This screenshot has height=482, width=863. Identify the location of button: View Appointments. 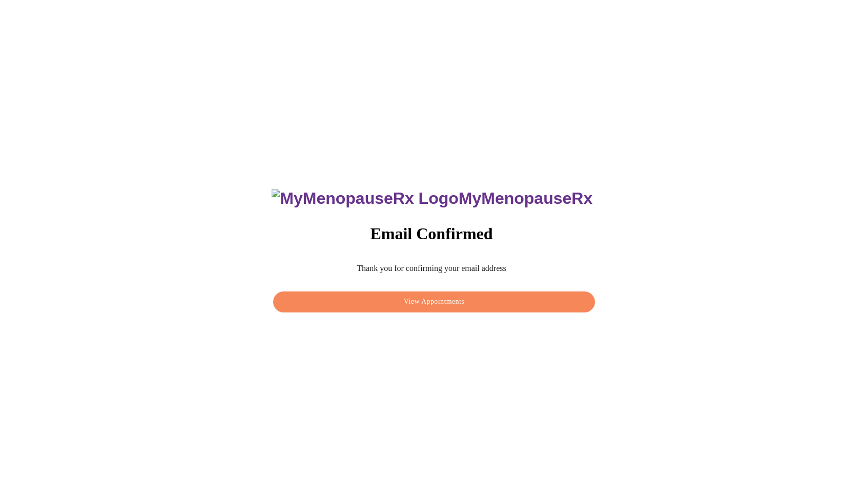
(434, 302).